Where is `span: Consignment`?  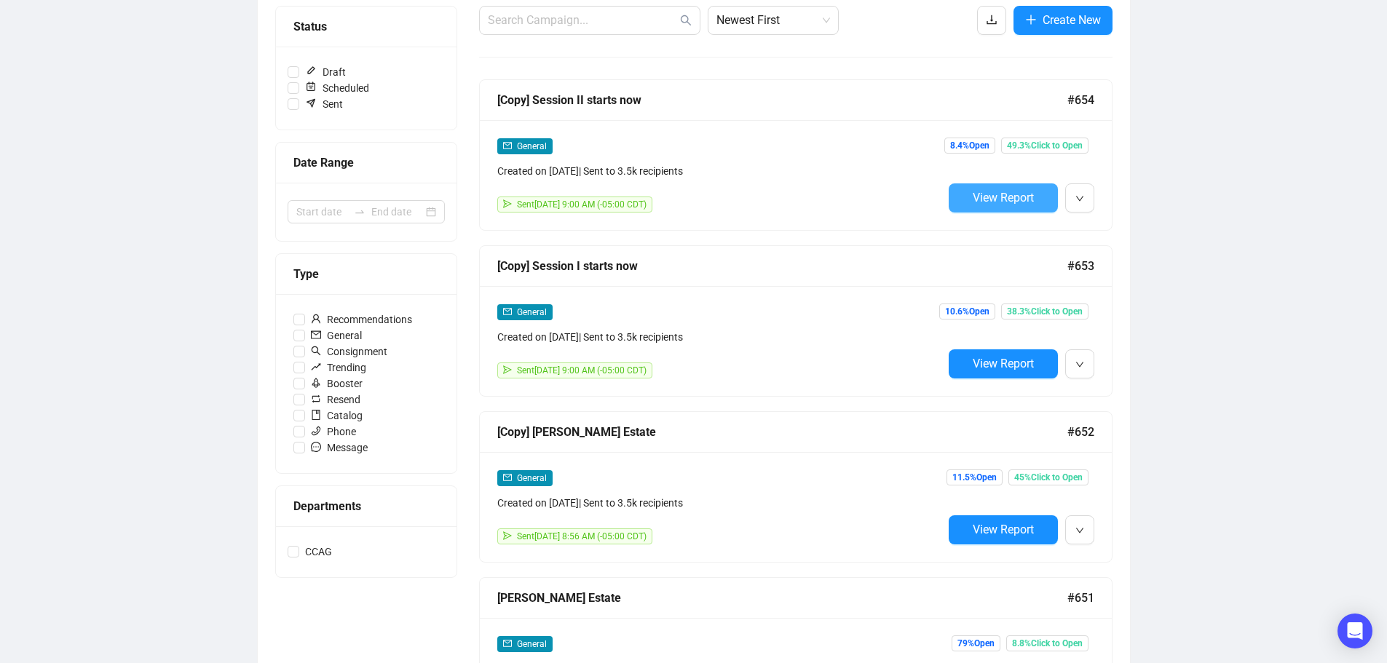 span: Consignment is located at coordinates (349, 352).